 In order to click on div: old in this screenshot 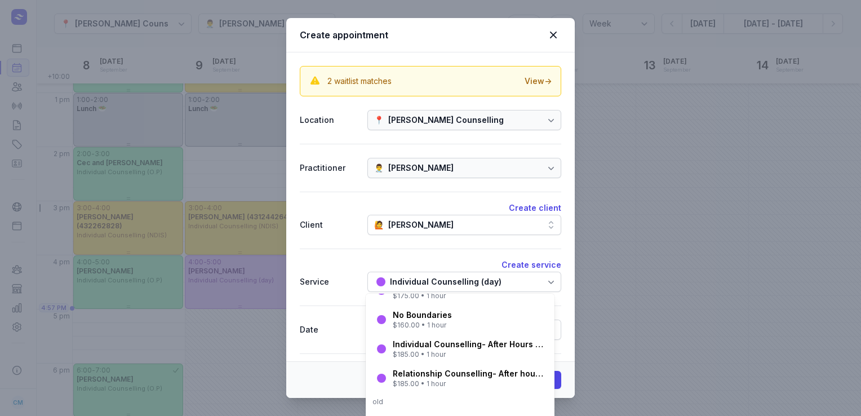, I will do `click(460, 402)`.